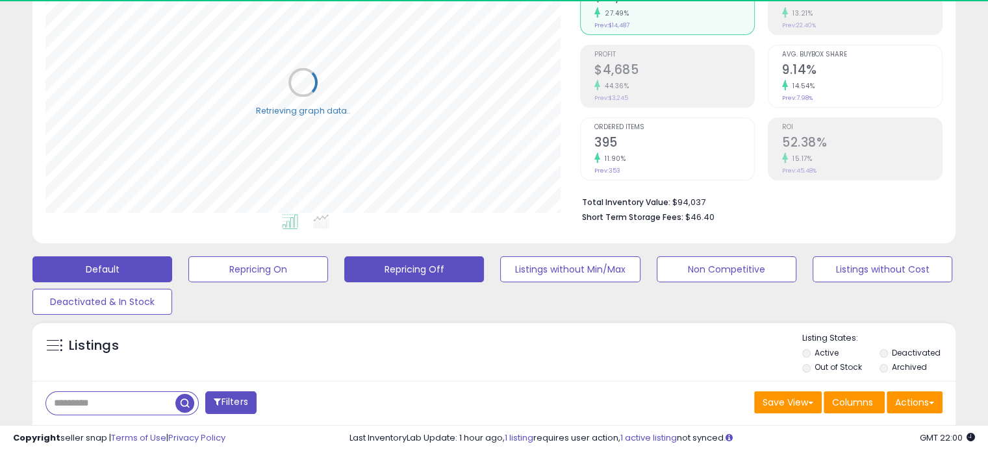 This screenshot has width=988, height=451. What do you see at coordinates (909, 367) in the screenshot?
I see `label: Archived` at bounding box center [909, 367].